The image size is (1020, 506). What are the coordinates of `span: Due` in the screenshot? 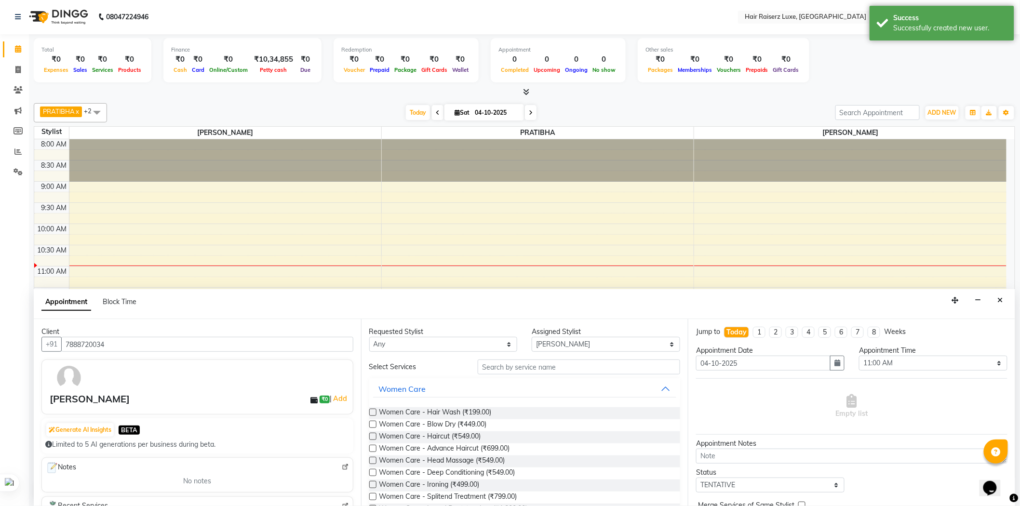 It's located at (305, 70).